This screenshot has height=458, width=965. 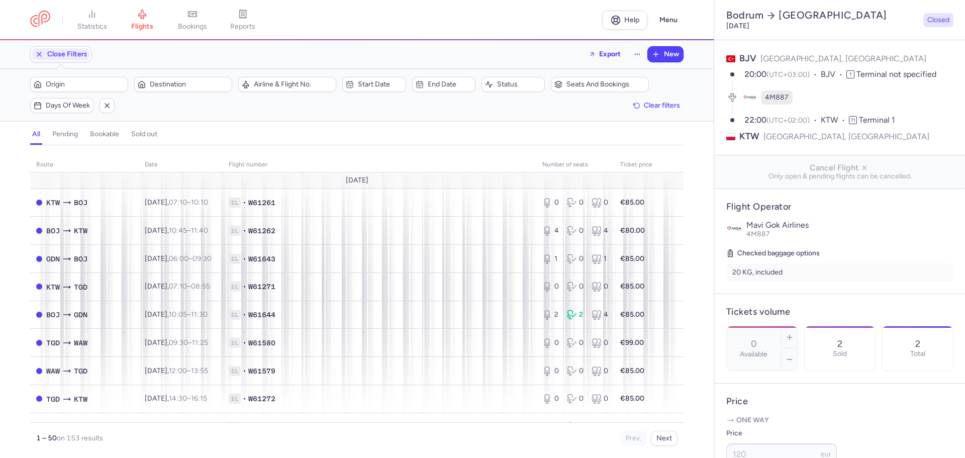 I want to click on span: Destination, so click(x=189, y=84).